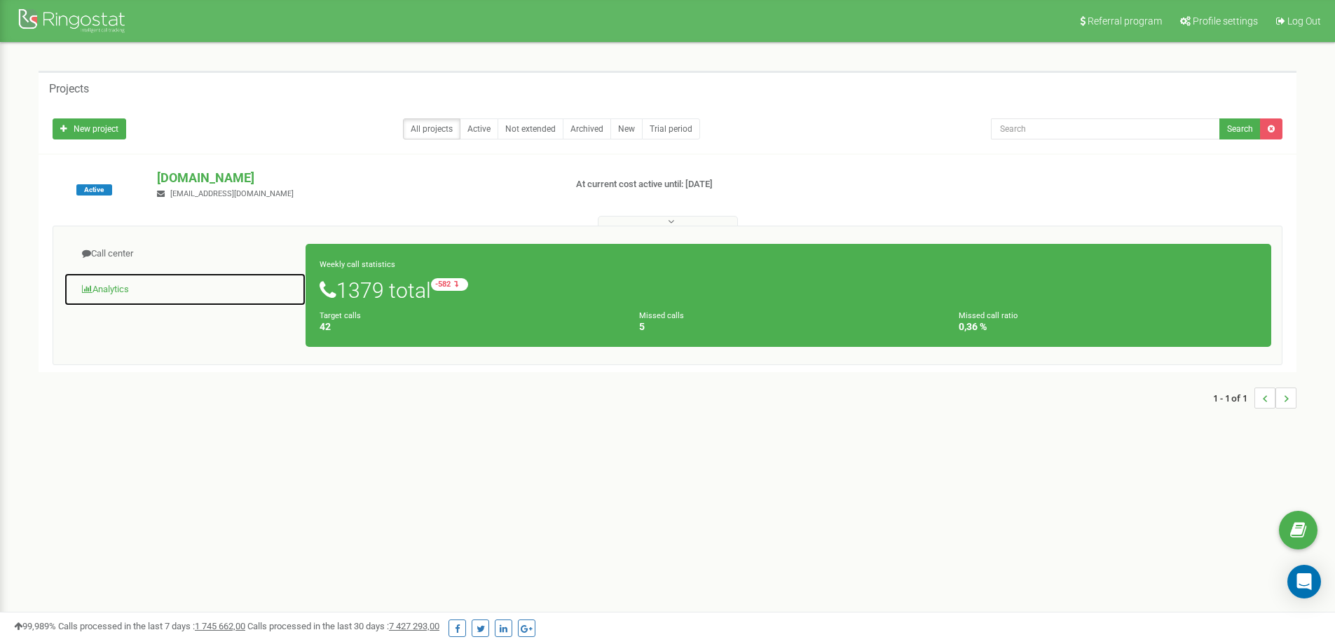  I want to click on a: Trial period, so click(670, 129).